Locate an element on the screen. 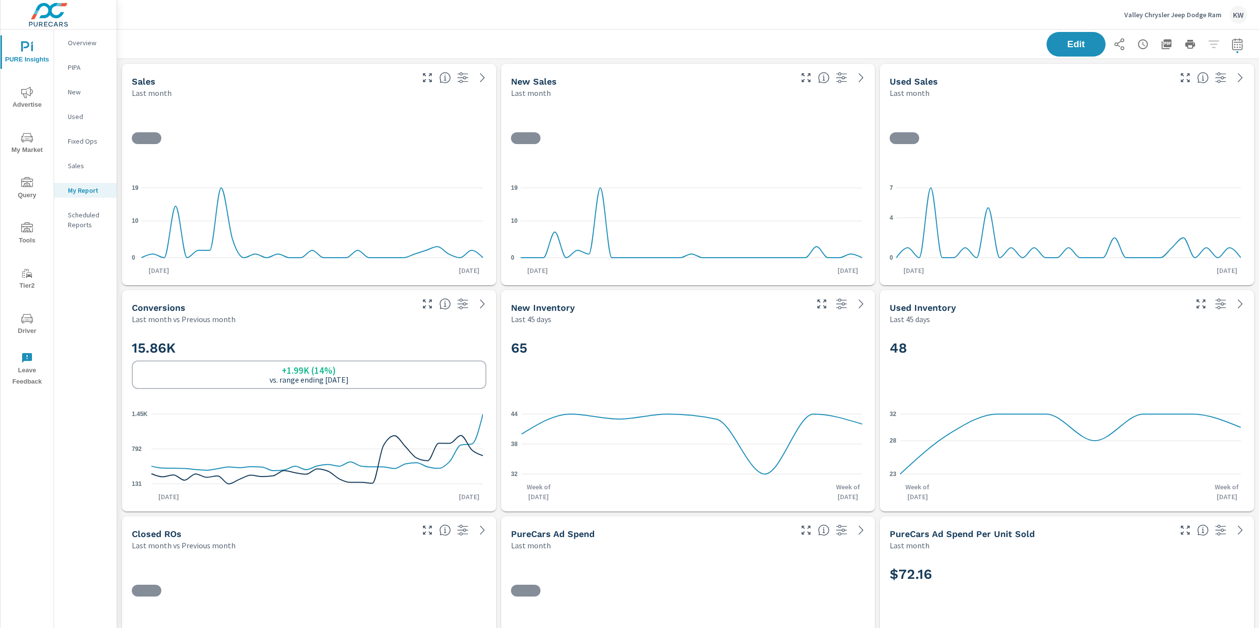 The width and height of the screenshot is (1259, 628). text: 792 is located at coordinates (137, 449).